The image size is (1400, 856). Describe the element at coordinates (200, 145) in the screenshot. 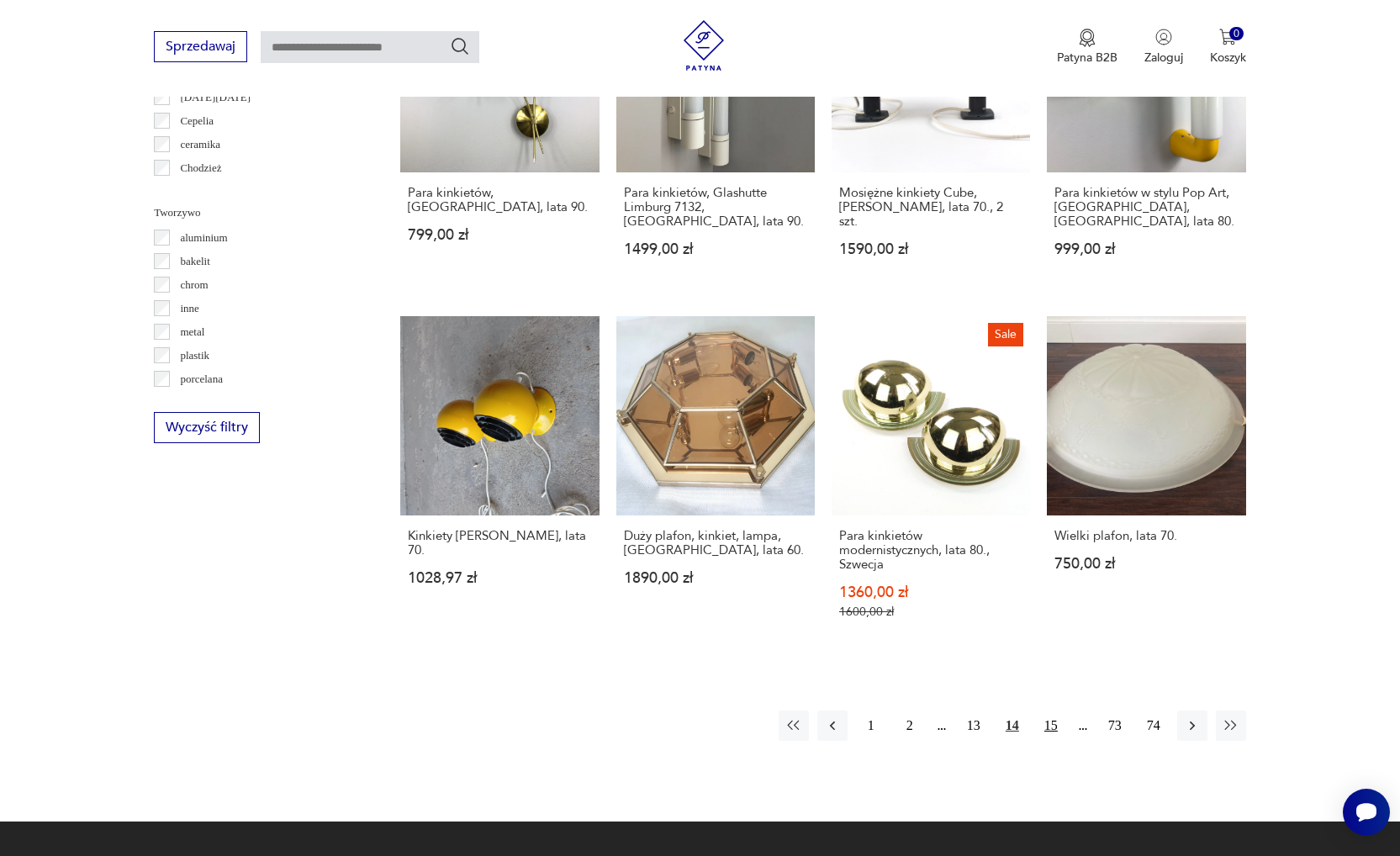

I see `p: ceramika` at that location.